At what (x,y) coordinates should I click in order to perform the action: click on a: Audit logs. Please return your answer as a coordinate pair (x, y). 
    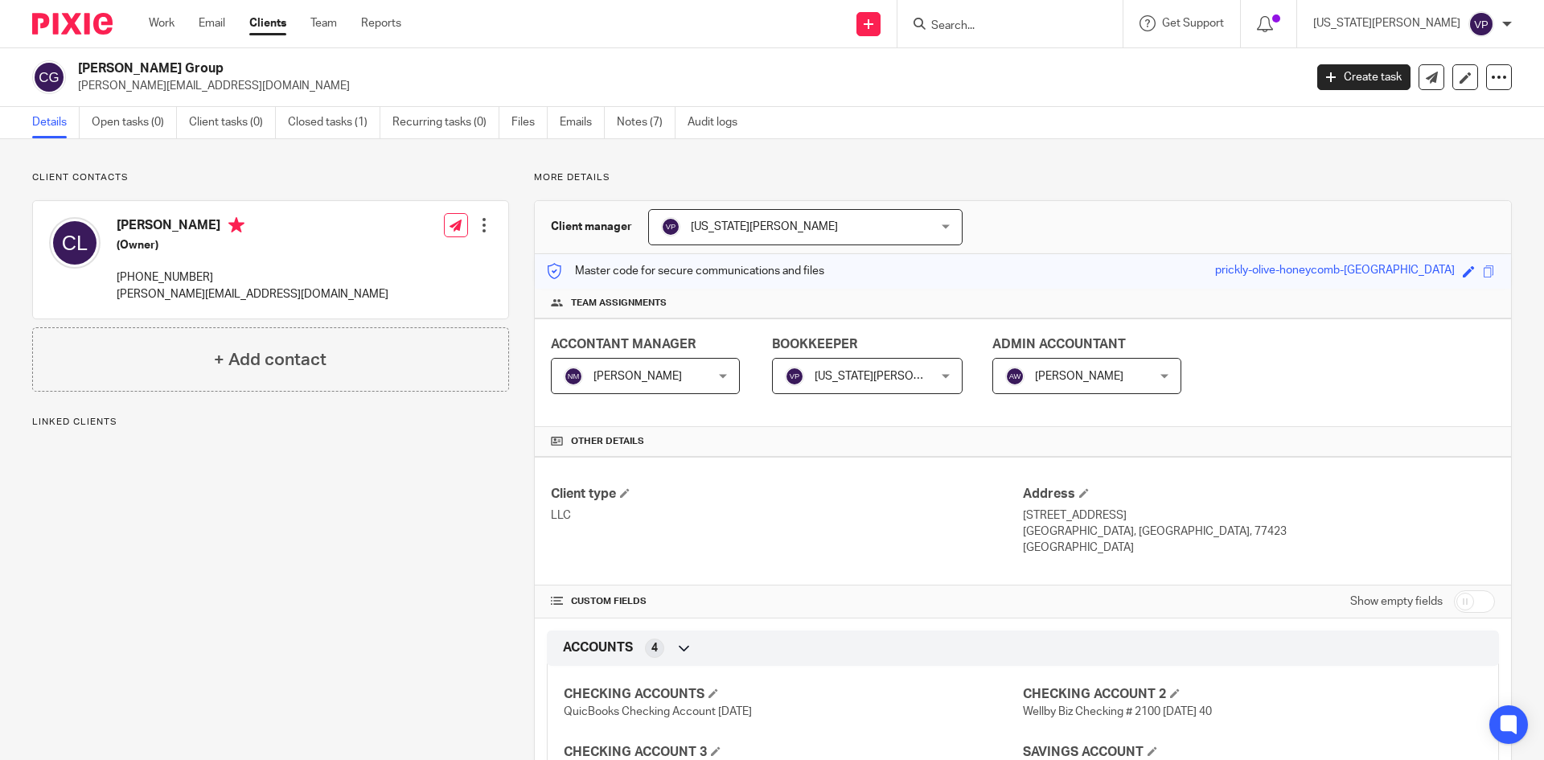
    Looking at the image, I should click on (718, 122).